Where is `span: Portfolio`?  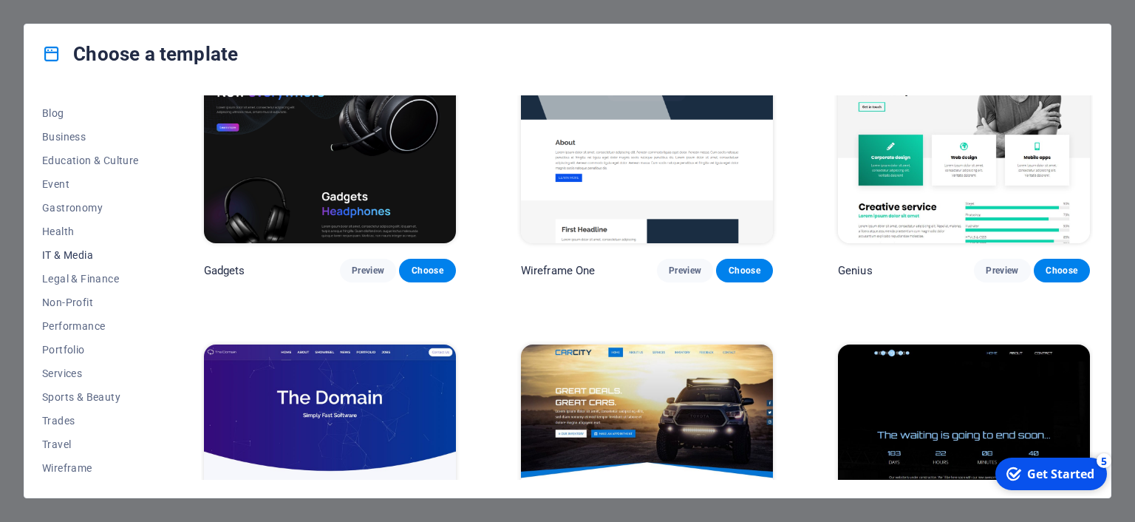 span: Portfolio is located at coordinates (90, 349).